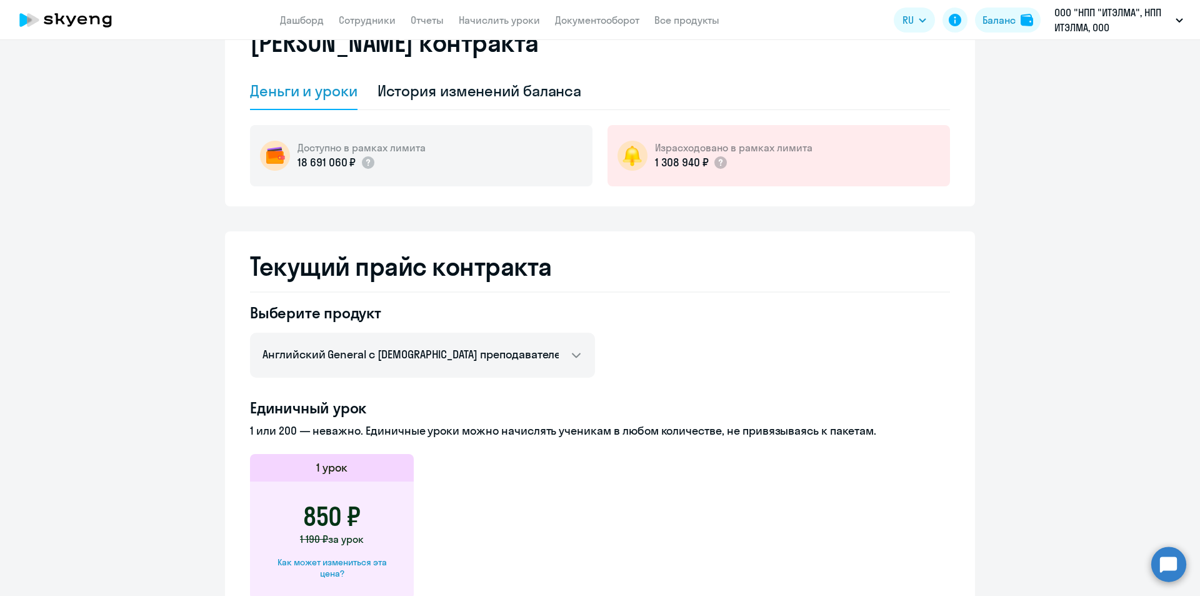 The image size is (1200, 596). What do you see at coordinates (361, 148) in the screenshot?
I see `h5: Доступно в рамках лимита` at bounding box center [361, 148].